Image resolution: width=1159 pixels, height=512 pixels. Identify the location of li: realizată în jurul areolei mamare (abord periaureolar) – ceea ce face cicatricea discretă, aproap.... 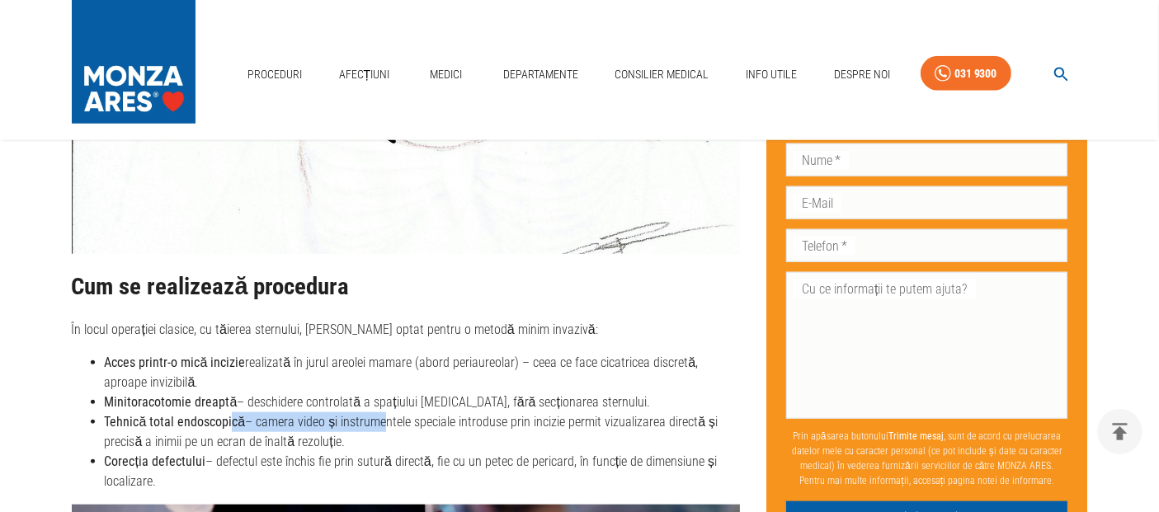
(422, 373).